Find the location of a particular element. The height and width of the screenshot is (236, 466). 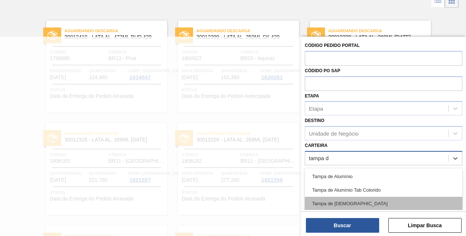

div: Tampa de Alumínio Tab Colorido is located at coordinates (383, 190).